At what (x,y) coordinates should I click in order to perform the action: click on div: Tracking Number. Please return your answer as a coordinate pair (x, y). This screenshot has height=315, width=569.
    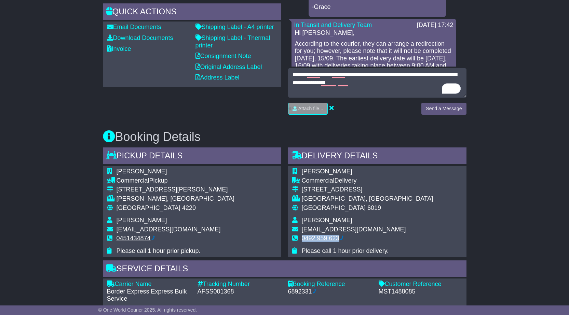
    Looking at the image, I should click on (239, 285).